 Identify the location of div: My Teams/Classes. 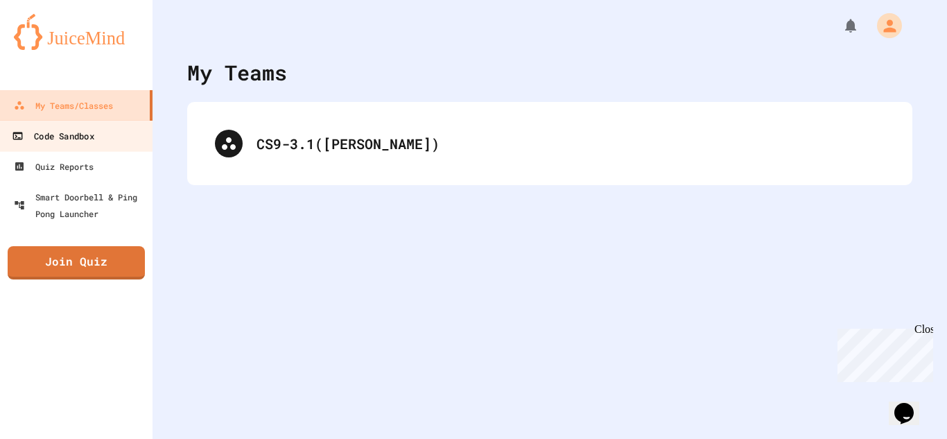
(63, 105).